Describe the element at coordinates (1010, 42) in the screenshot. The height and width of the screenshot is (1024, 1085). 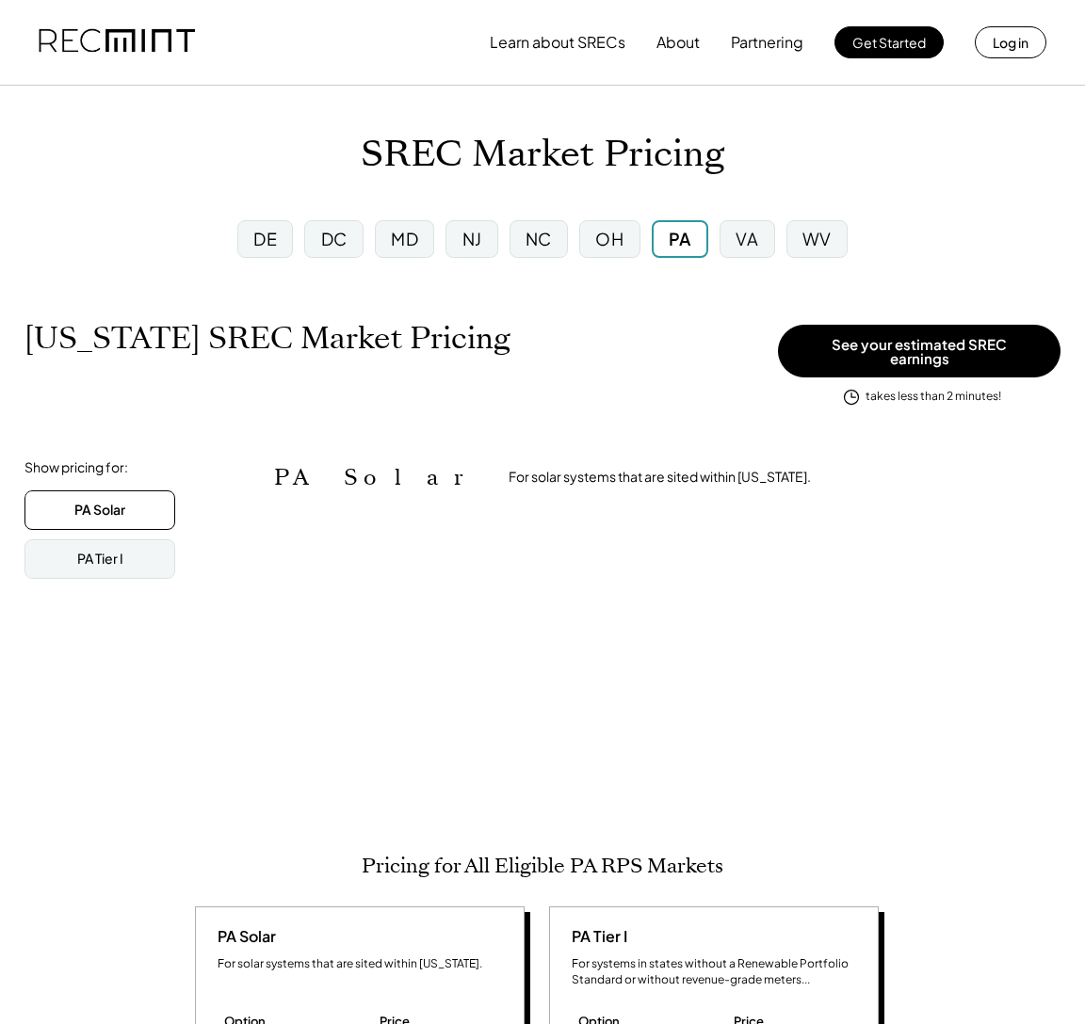
I see `button: Log in` at that location.